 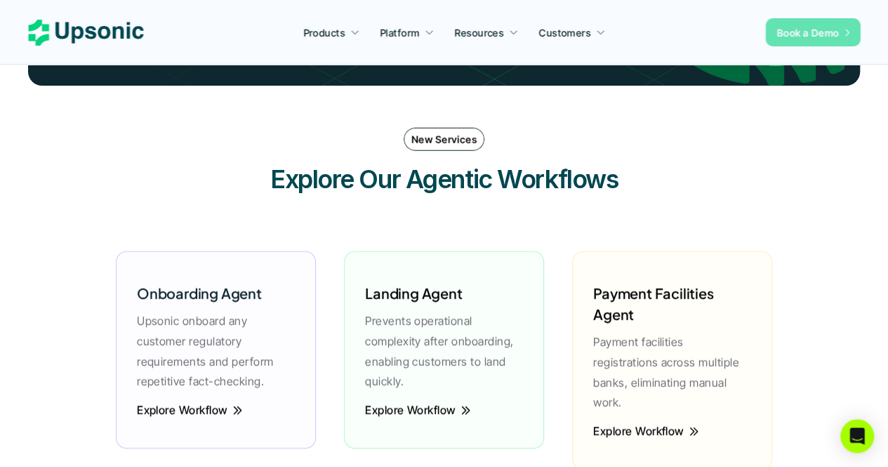 What do you see at coordinates (324, 32) in the screenshot?
I see `p: Products` at bounding box center [324, 32].